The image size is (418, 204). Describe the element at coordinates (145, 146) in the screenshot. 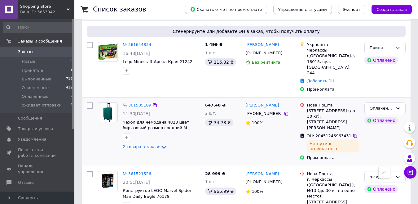

I see `a: 2 товара в заказе` at that location.